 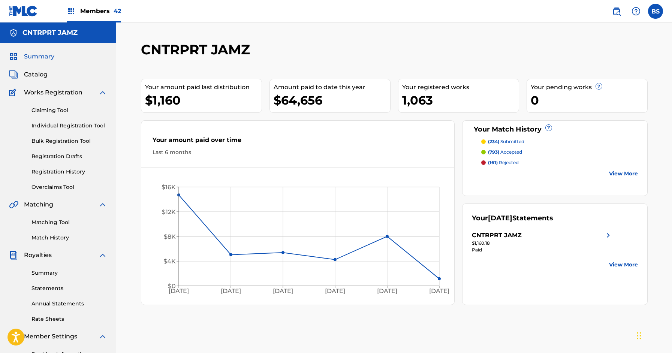 What do you see at coordinates (560, 163) in the screenshot?
I see `a: (161) rejected` at bounding box center [560, 163].